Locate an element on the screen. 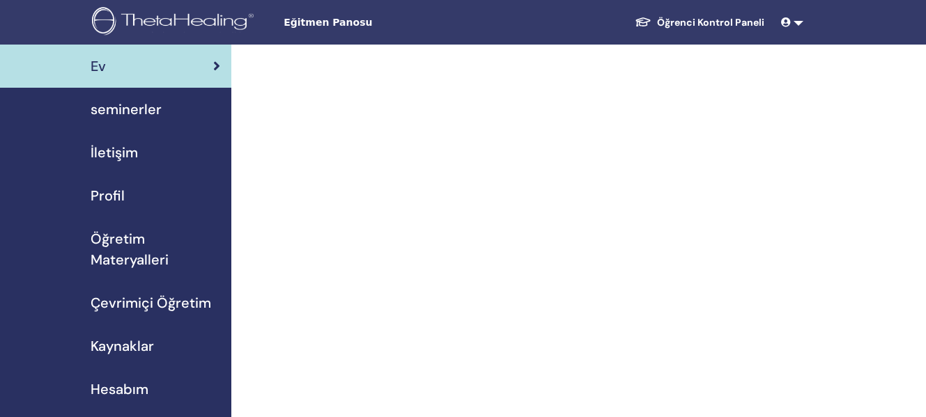 The height and width of the screenshot is (417, 926). span: Kaynaklar is located at coordinates (122, 346).